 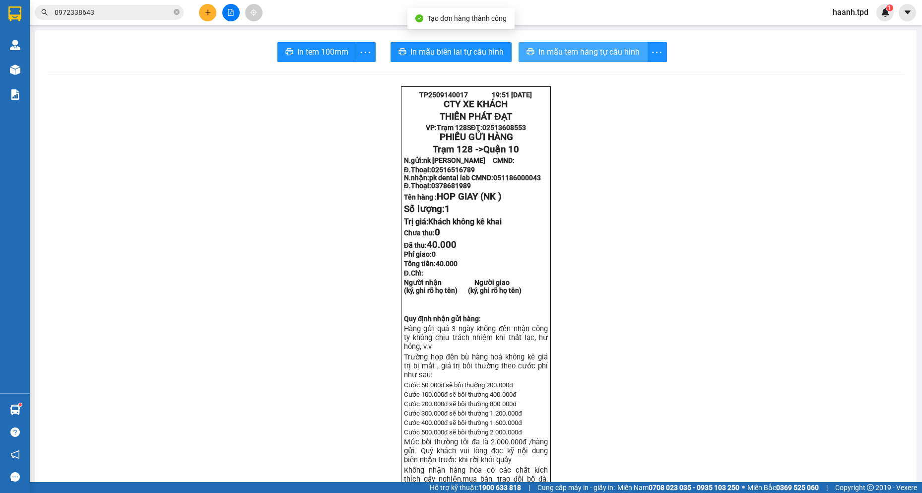 I want to click on span: 02513608553, so click(x=504, y=128).